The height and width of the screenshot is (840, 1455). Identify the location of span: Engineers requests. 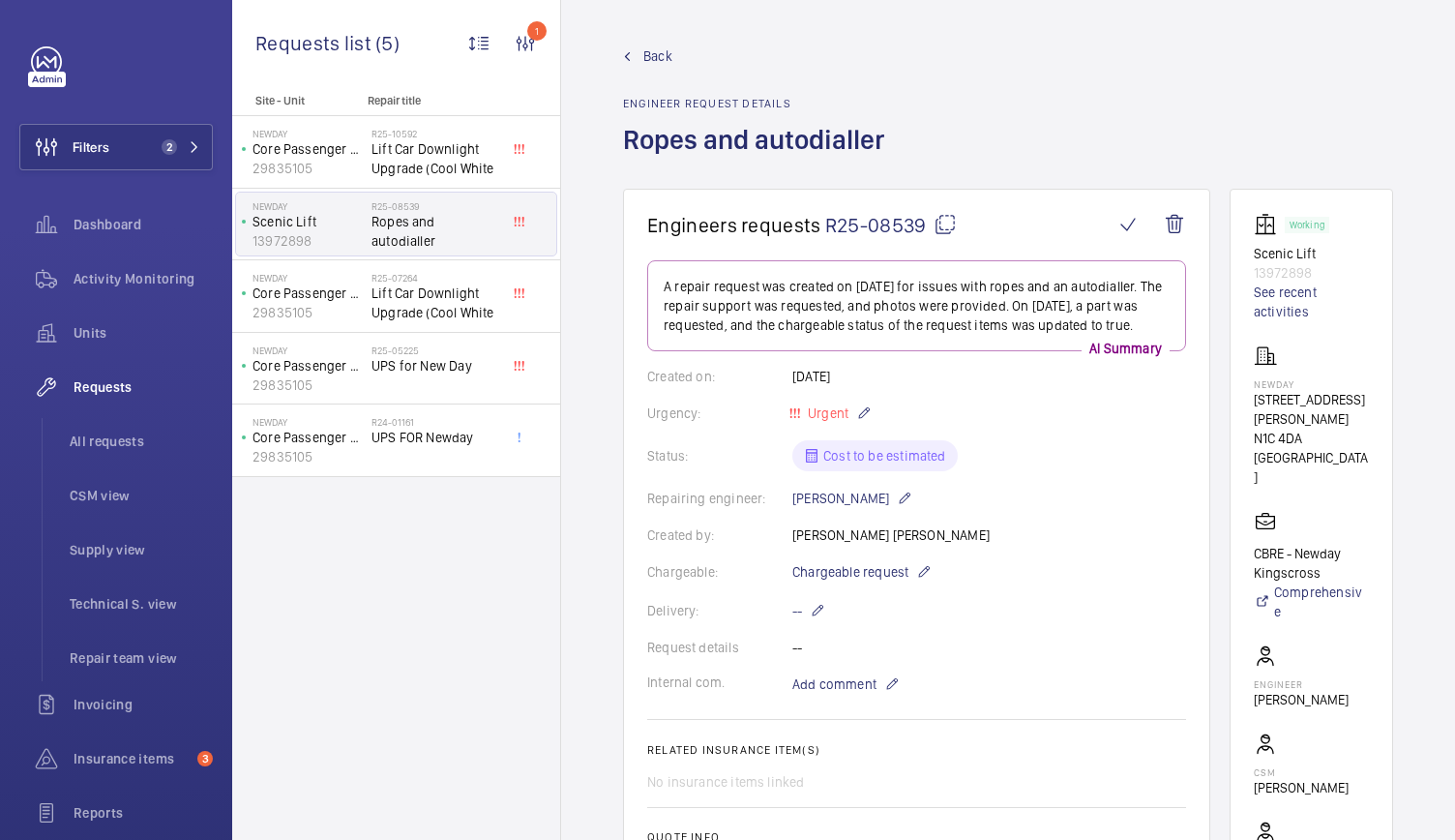
(734, 224).